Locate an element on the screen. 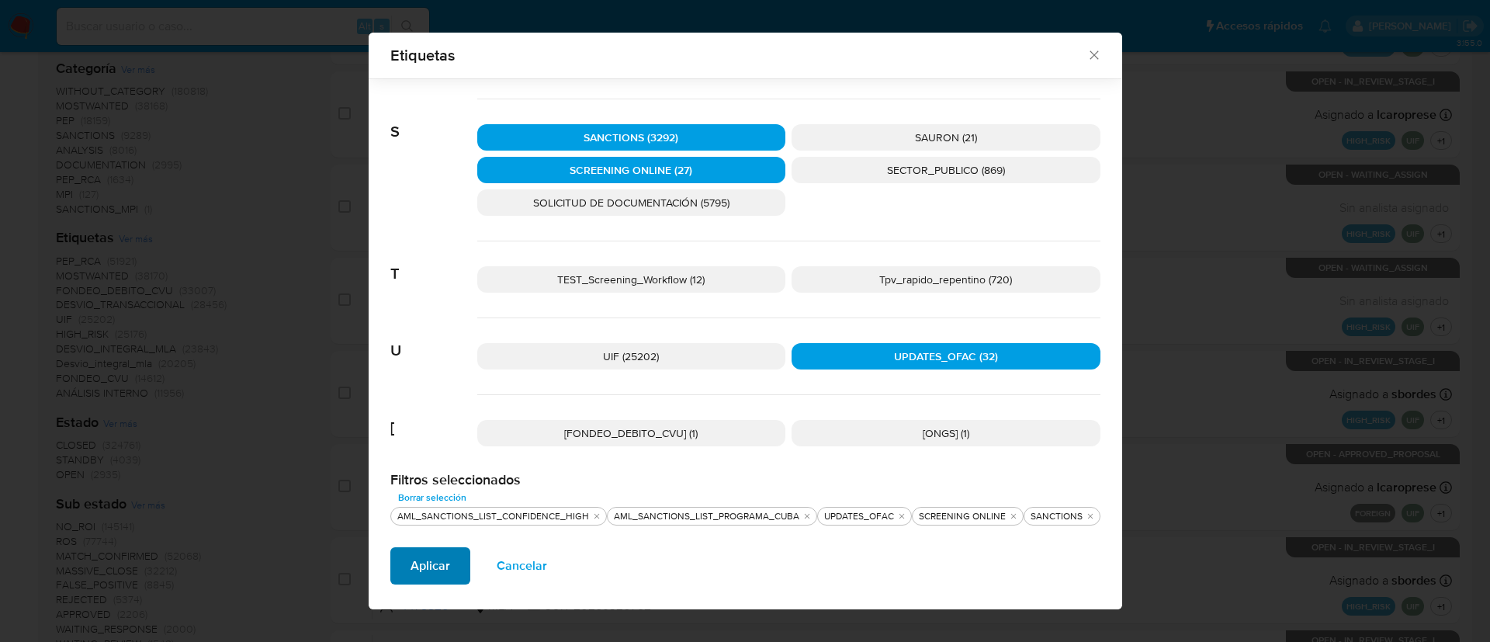  h2: Filtros seleccionados is located at coordinates (745, 480).